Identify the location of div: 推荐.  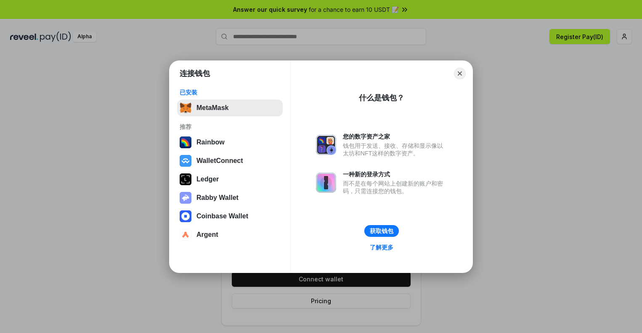
(230, 127).